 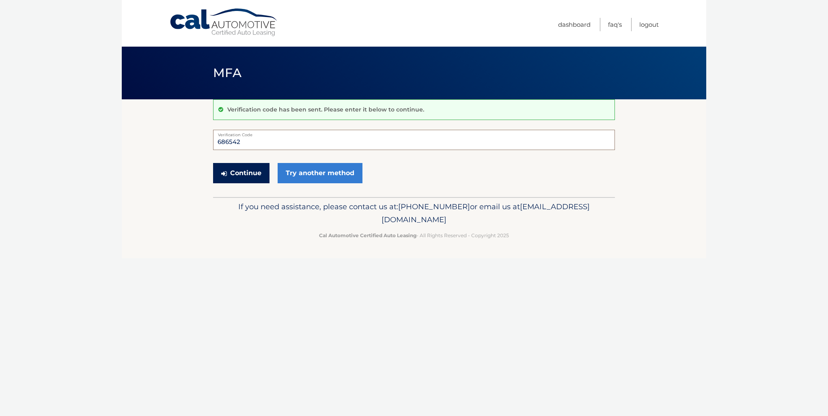 What do you see at coordinates (414, 133) in the screenshot?
I see `label: Verification Code` at bounding box center [414, 133].